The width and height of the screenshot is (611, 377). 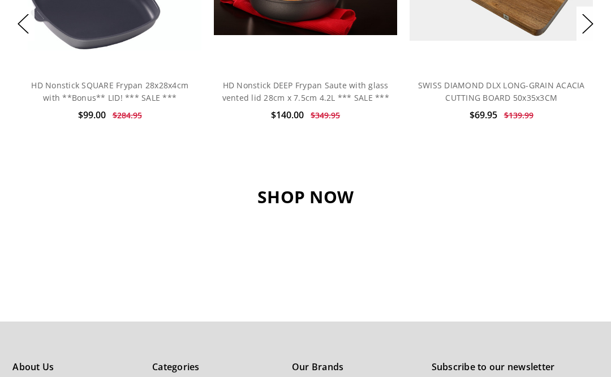 I want to click on span: $140.00, so click(x=288, y=115).